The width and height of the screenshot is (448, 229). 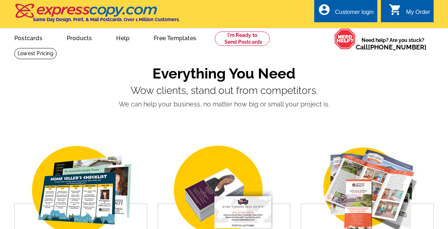 What do you see at coordinates (346, 12) in the screenshot?
I see `a: account_circle Customer login` at bounding box center [346, 12].